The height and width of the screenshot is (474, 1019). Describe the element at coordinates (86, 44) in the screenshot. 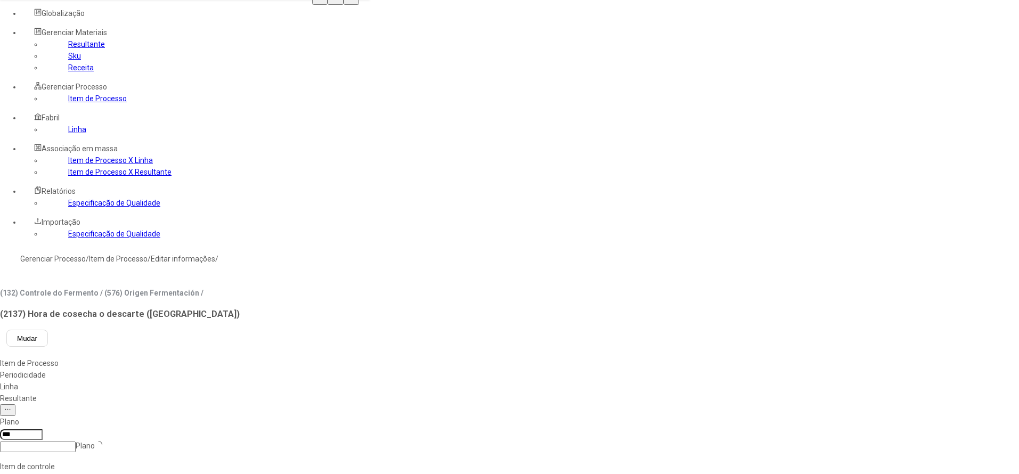

I see `a: Resultante` at that location.